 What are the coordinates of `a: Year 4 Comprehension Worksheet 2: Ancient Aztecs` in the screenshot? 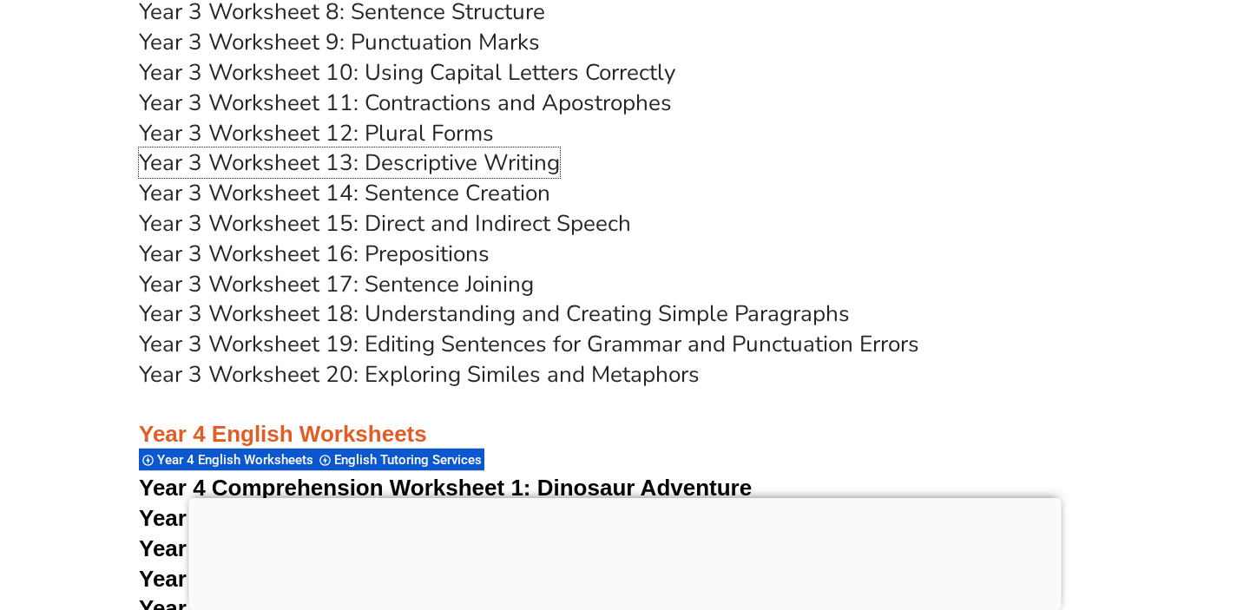 It's located at (418, 518).